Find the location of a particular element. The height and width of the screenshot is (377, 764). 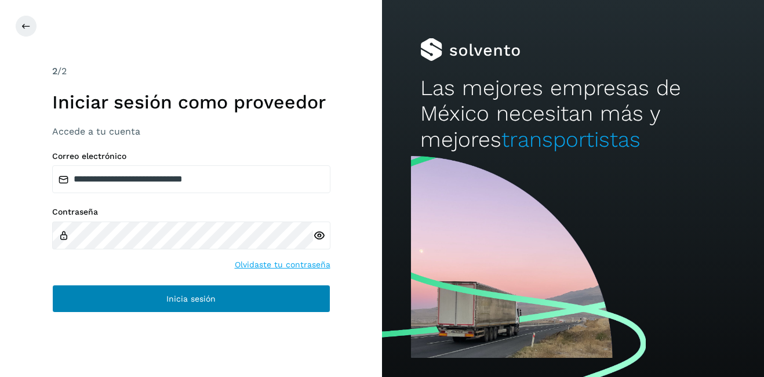

span: Inicia sesión is located at coordinates (191, 299).